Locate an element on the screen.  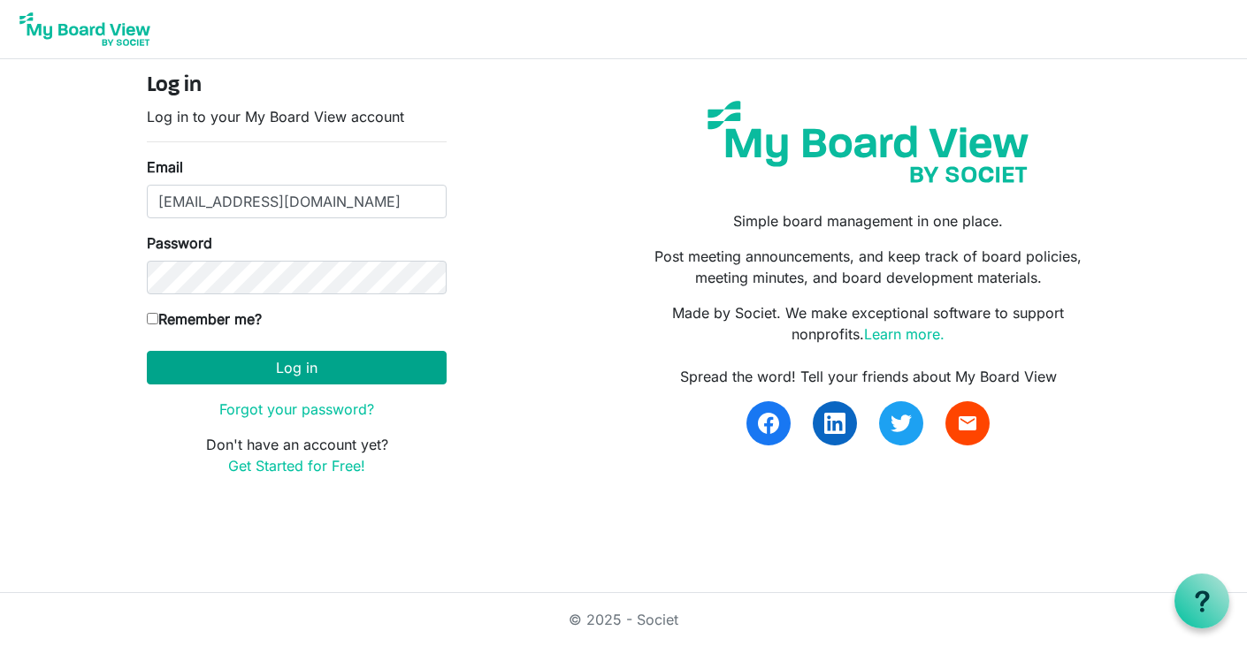
p: Don't have an account yet? is located at coordinates (296, 455).